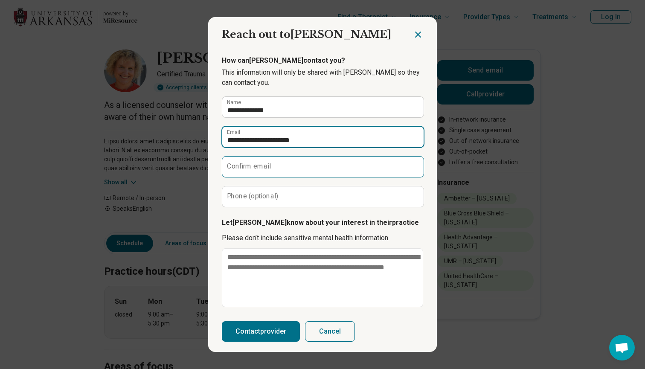 The image size is (645, 369). I want to click on label: Confirm email, so click(249, 166).